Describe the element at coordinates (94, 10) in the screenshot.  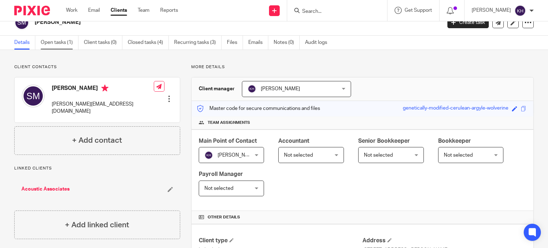
I see `a: Email` at that location.